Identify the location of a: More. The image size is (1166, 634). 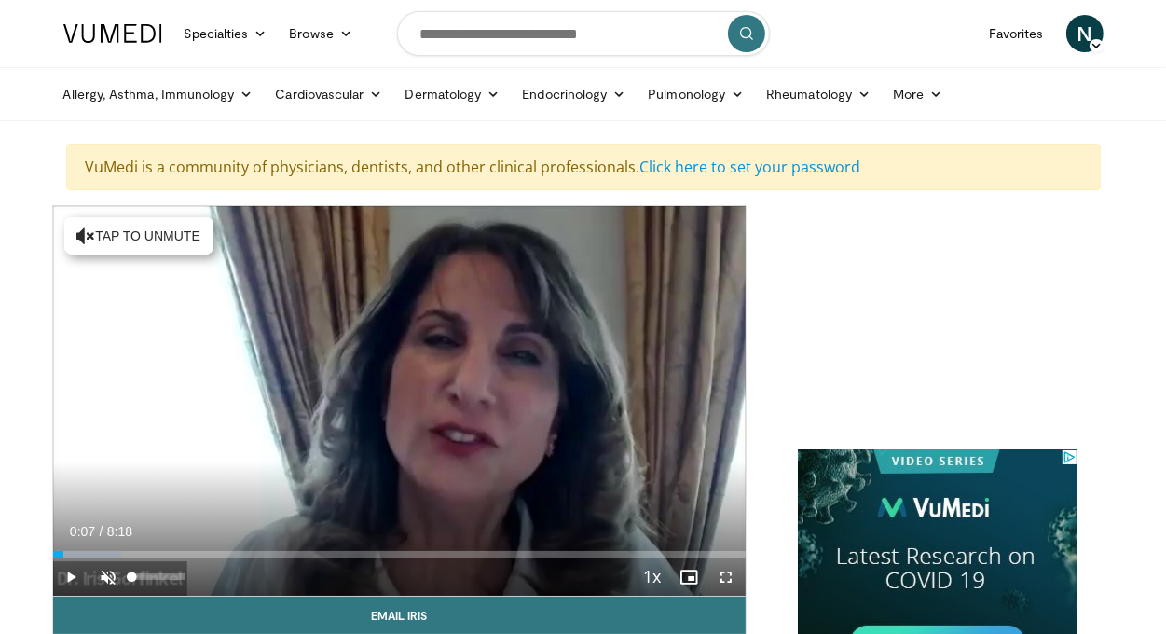
(917, 94).